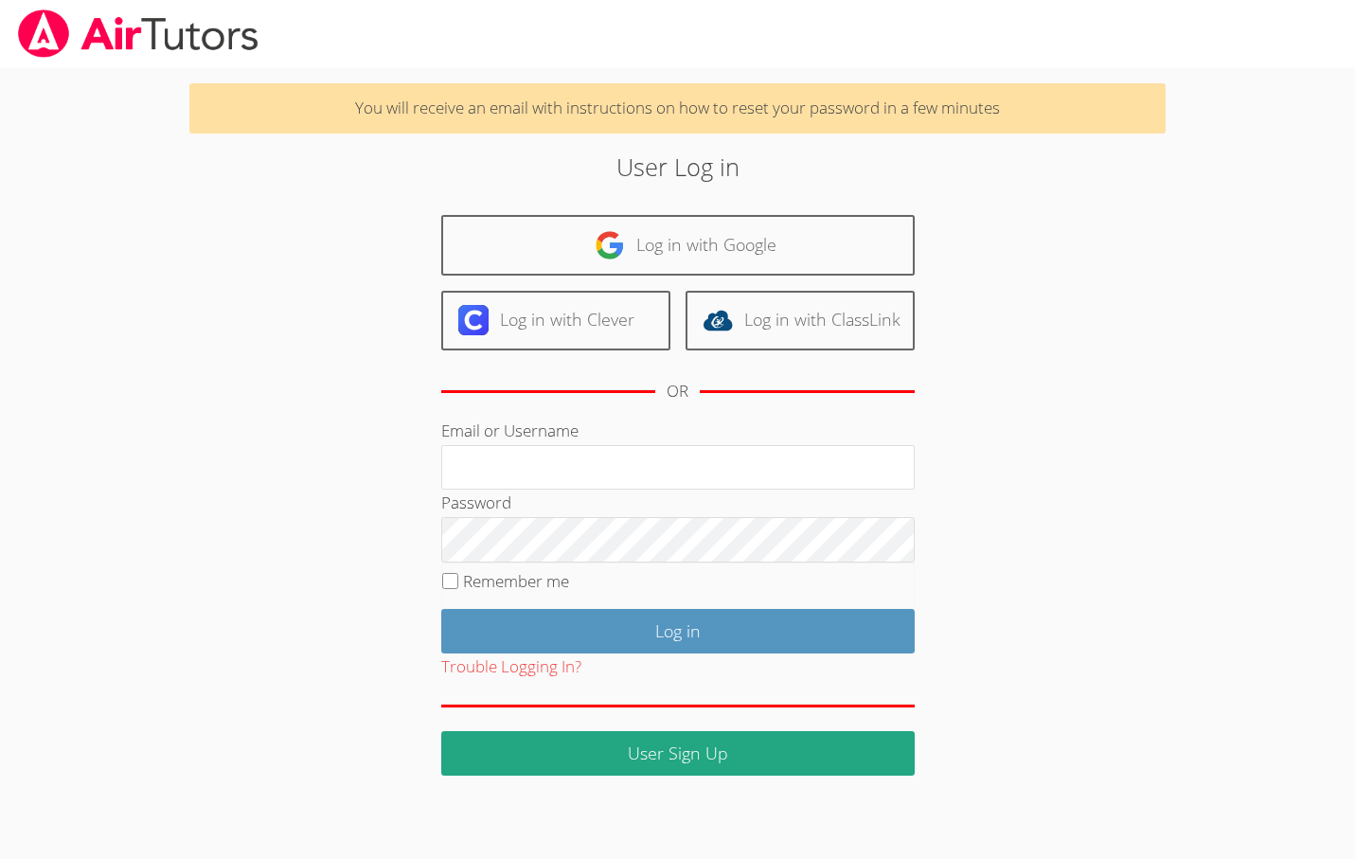 The width and height of the screenshot is (1355, 859). What do you see at coordinates (476, 502) in the screenshot?
I see `label: Password` at bounding box center [476, 502].